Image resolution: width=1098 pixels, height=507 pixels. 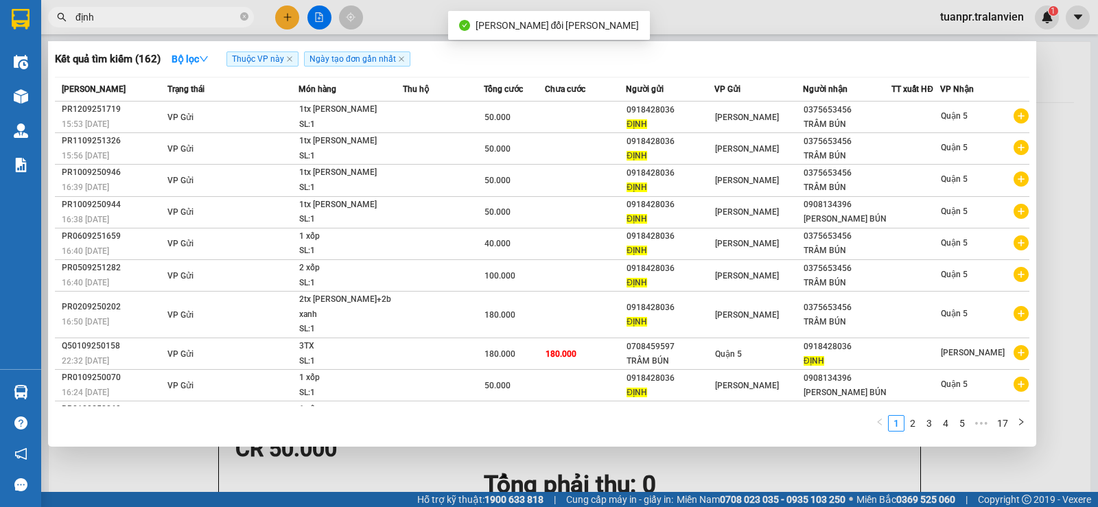 What do you see at coordinates (108, 59) in the screenshot?
I see `h3: Kết quả tìm kiếm ( 162 )` at bounding box center [108, 59].